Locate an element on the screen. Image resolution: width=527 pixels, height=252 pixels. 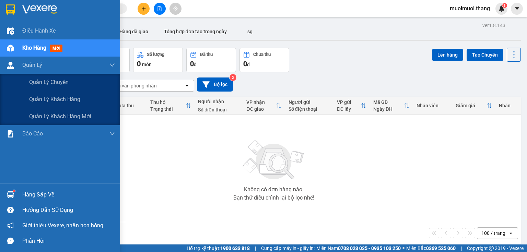
div: Thu hộ is located at coordinates (168, 102).